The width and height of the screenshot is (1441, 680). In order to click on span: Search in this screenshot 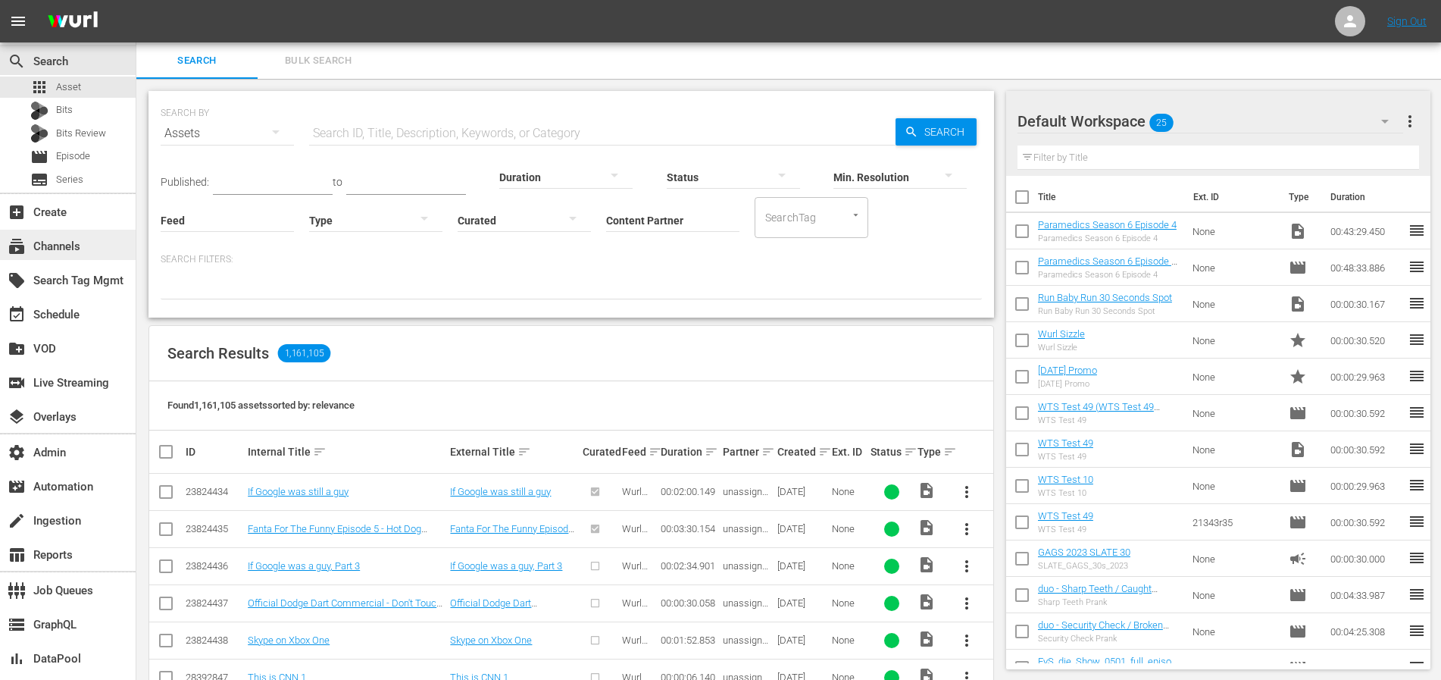, I will do `click(197, 61)`.